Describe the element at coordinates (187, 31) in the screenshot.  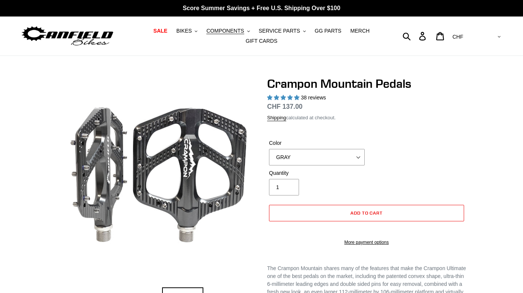
I see `button: BIKES` at that location.